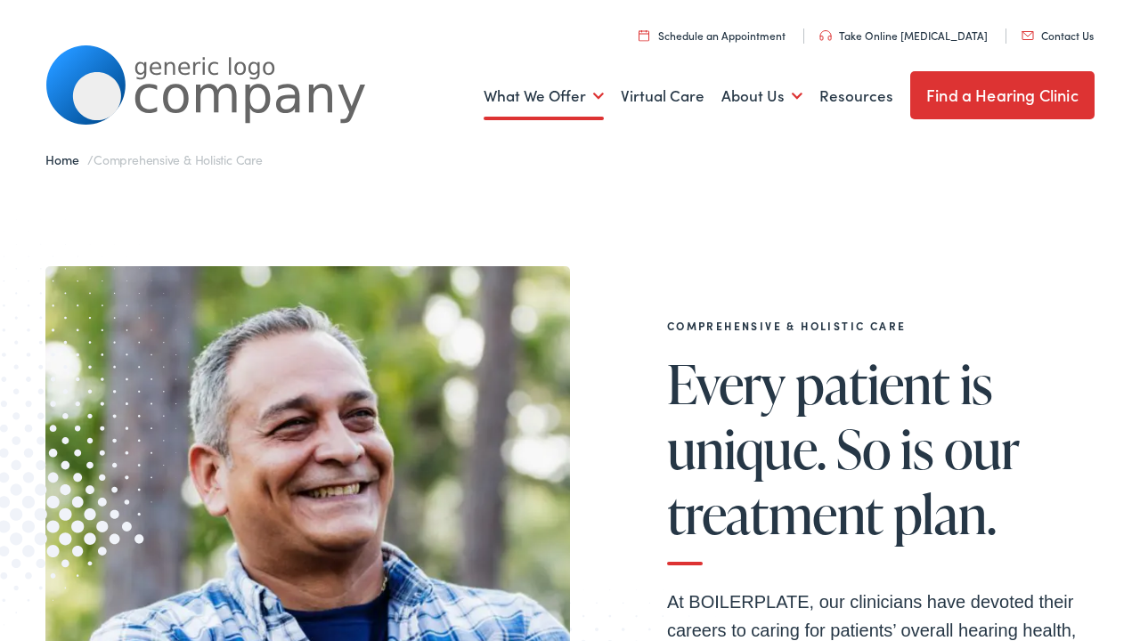 This screenshot has width=1140, height=641. I want to click on span: So, so click(863, 449).